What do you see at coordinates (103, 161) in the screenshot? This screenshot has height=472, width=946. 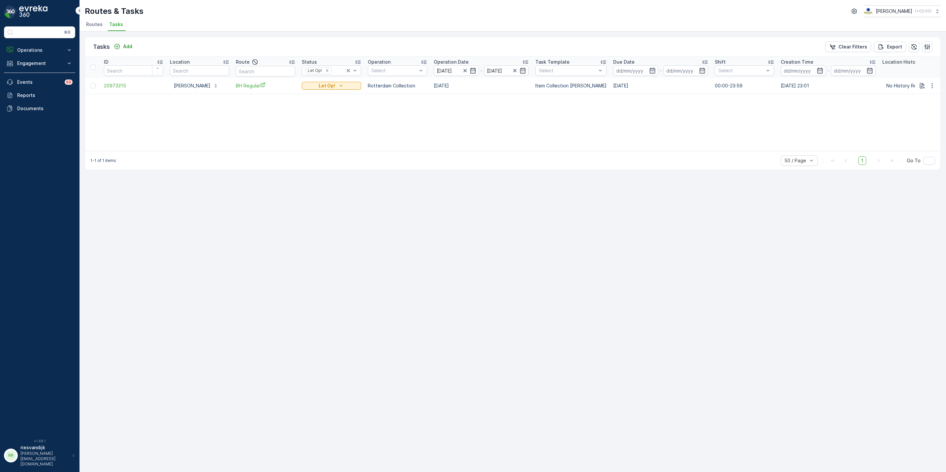 I see `p: 1-1 of 1 items` at bounding box center [103, 161].